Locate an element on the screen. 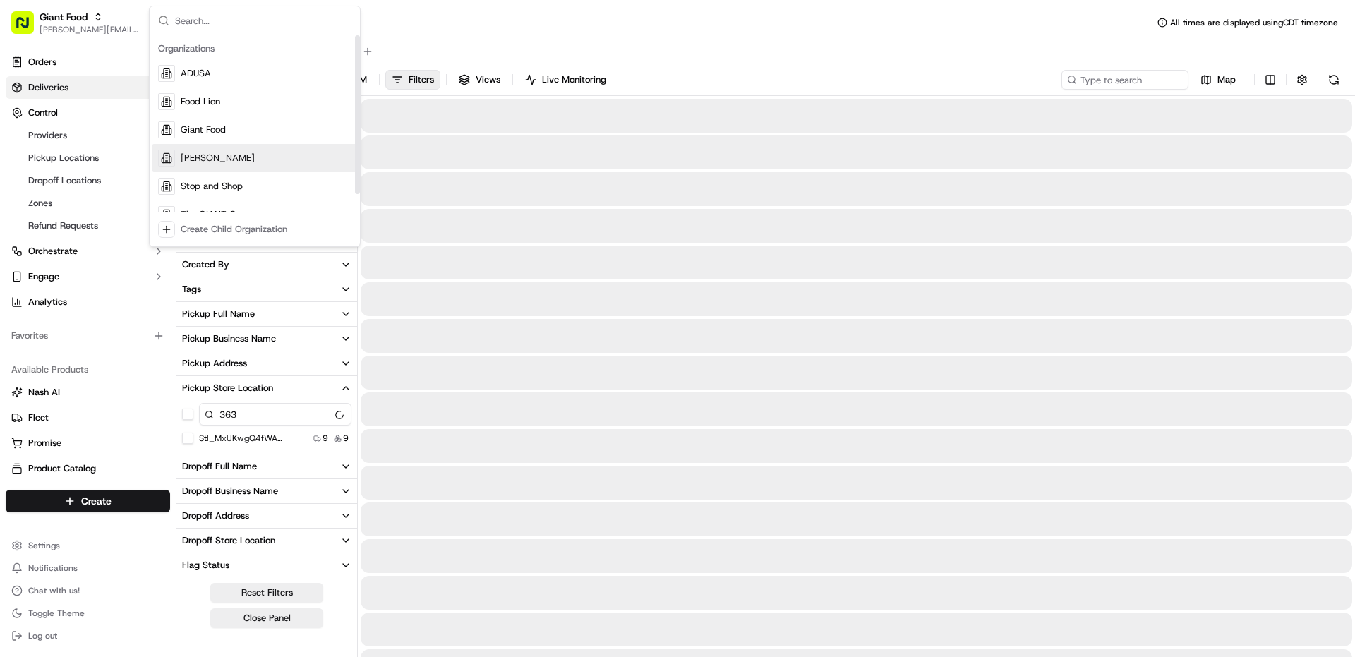 The height and width of the screenshot is (657, 1355). a: Orders is located at coordinates (88, 62).